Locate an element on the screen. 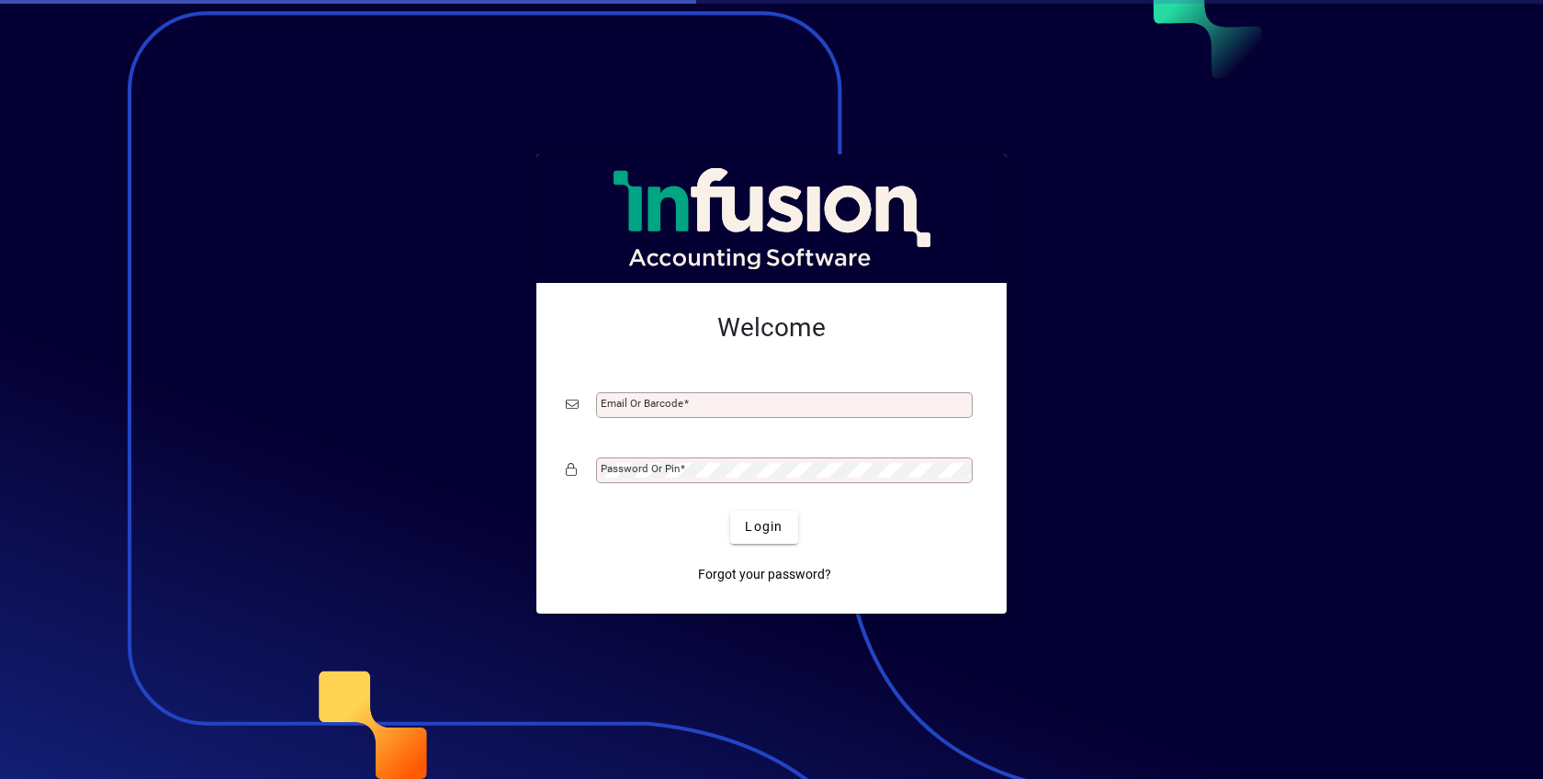 This screenshot has width=1543, height=779. span: Forgot your password? is located at coordinates (764, 574).